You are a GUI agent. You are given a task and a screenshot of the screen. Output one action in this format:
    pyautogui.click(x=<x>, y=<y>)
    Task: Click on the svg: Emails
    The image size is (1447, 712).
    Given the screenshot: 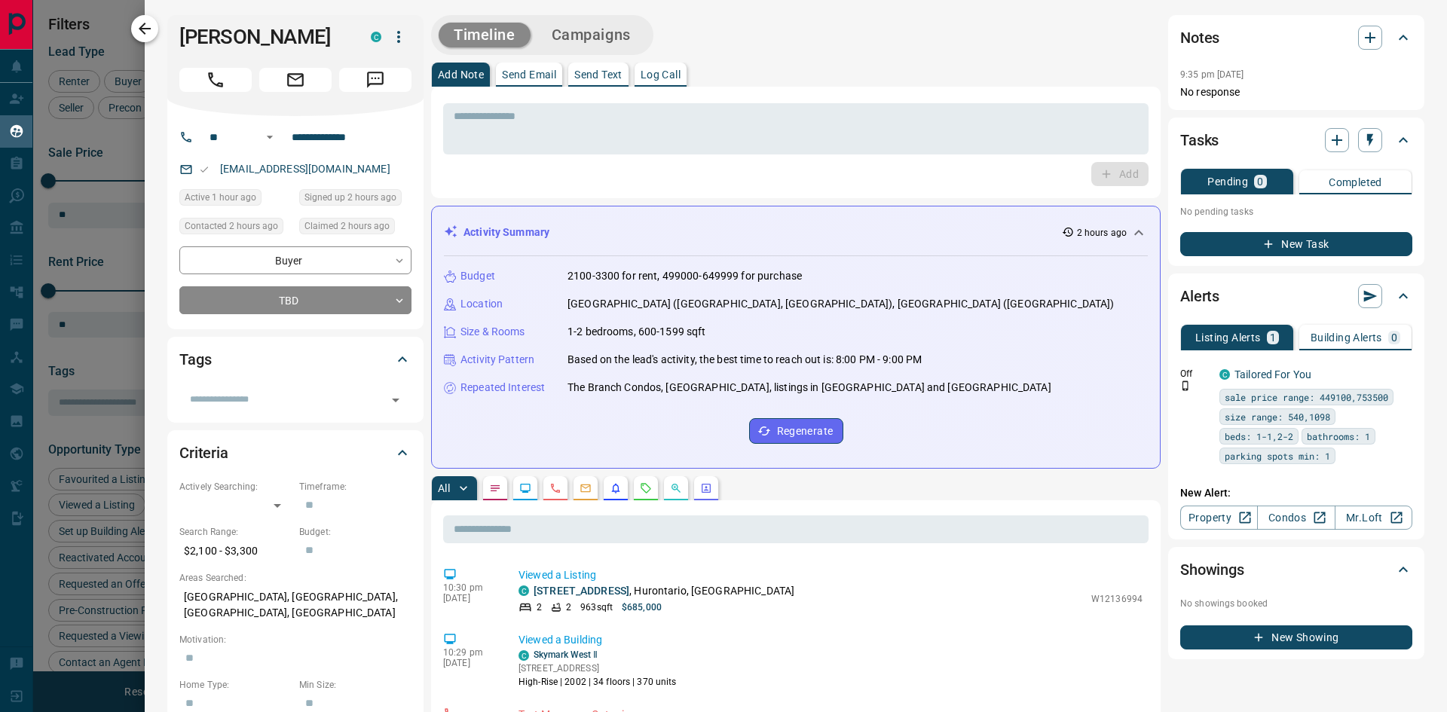 What is the action you would take?
    pyautogui.click(x=585, y=488)
    